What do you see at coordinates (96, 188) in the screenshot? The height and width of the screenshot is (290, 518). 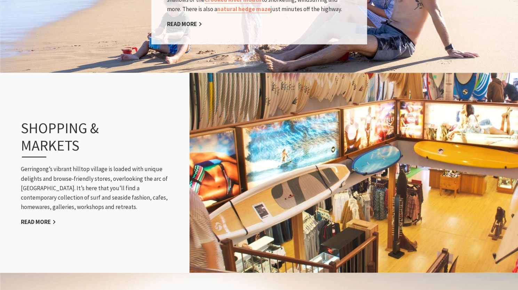 I see `p: Gerringong’s vibrant hilltop village is loaded with unique delights and browse-friendly stores, o...` at bounding box center [96, 188].